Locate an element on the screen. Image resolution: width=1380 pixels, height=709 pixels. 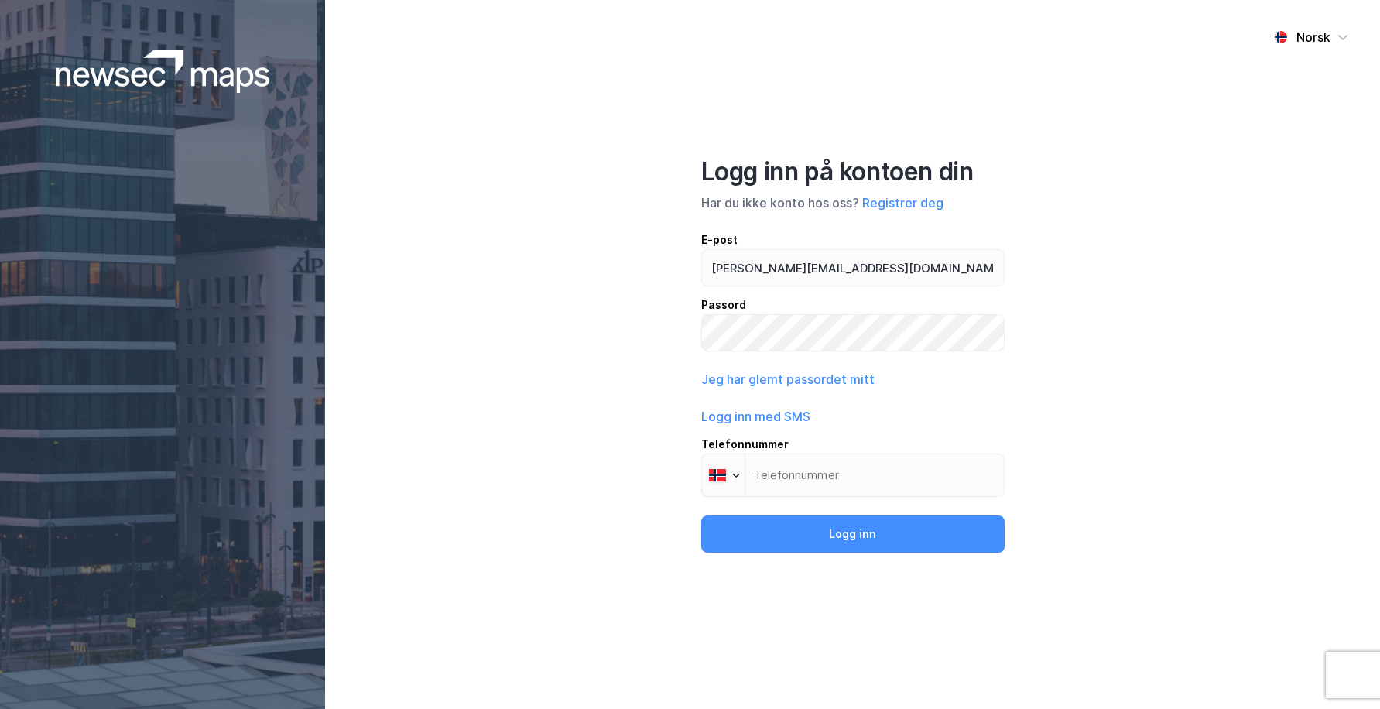
div: Har du ikke konto hos oss? is located at coordinates (853, 203).